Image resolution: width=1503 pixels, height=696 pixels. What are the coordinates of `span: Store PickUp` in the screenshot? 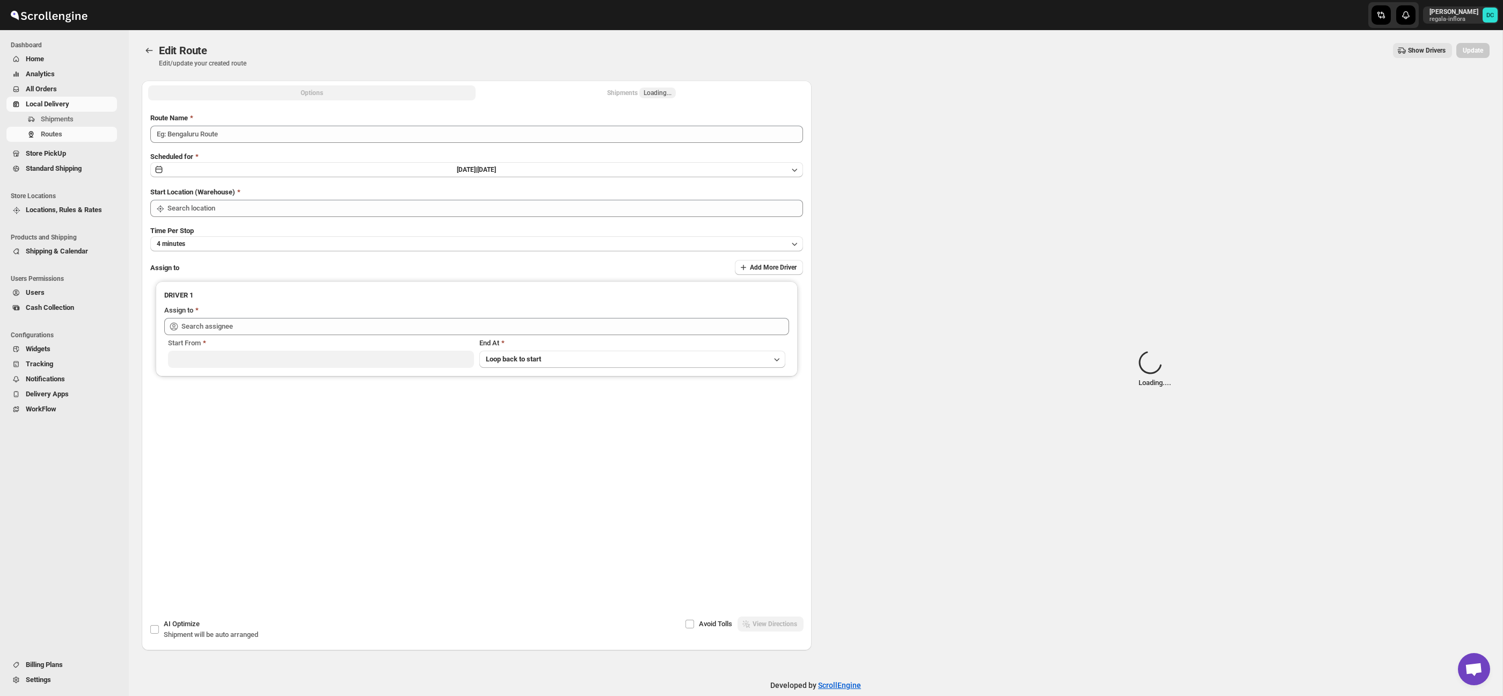 It's located at (46, 153).